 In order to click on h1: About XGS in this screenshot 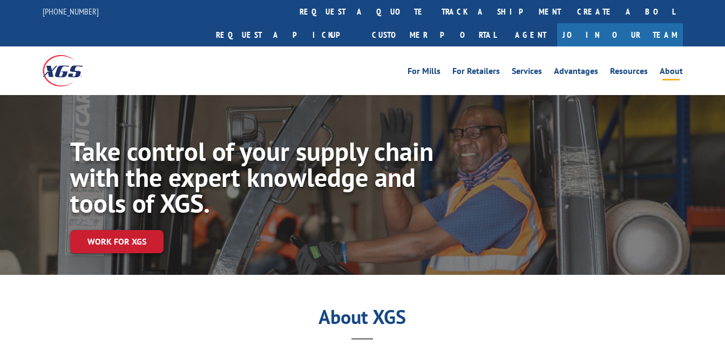, I will do `click(362, 320)`.